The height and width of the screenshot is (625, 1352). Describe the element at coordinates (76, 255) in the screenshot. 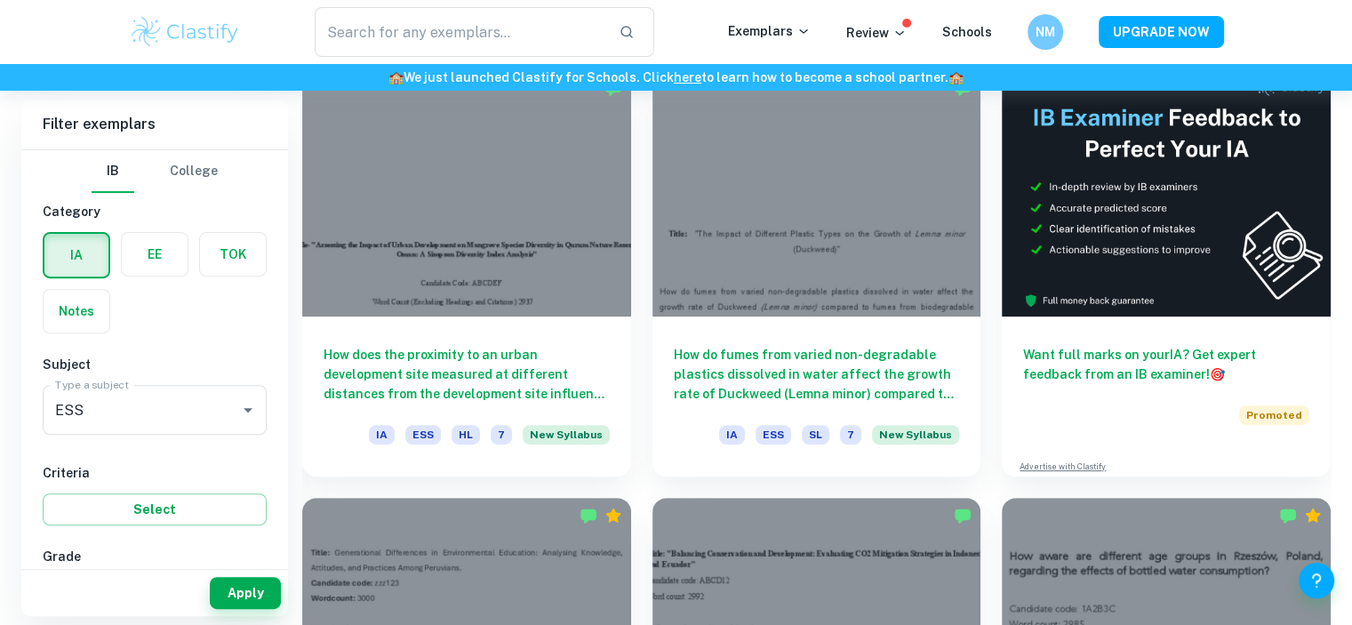

I see `button: IA` at that location.